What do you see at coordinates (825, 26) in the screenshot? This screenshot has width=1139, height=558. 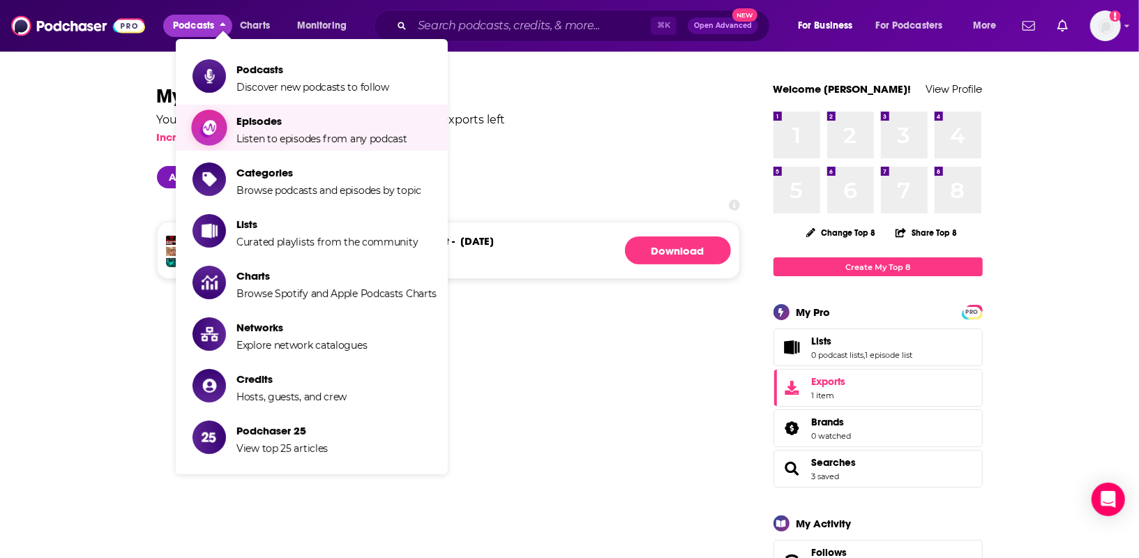 I see `span: For Business` at bounding box center [825, 26].